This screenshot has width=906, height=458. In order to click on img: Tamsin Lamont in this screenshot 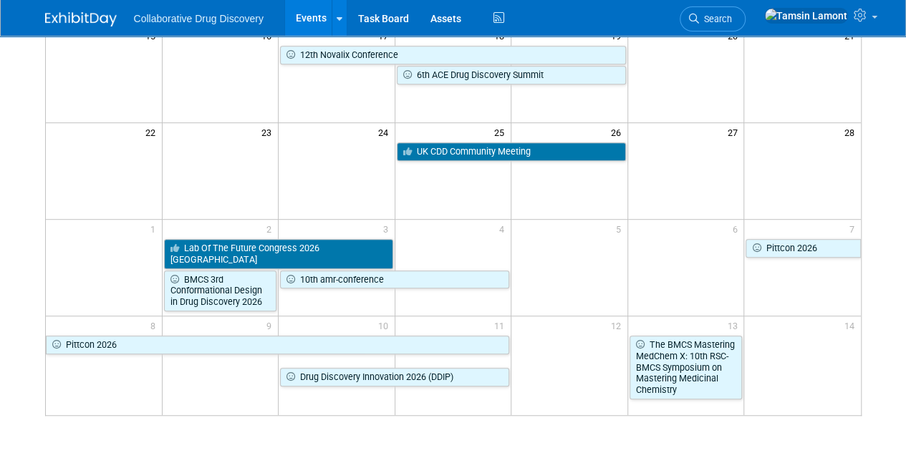, I will do `click(806, 16)`.